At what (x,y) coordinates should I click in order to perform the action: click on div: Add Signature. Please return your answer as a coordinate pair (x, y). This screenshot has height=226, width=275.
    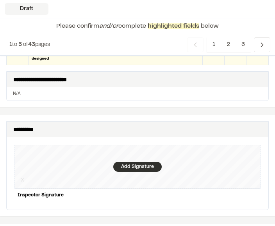
    Looking at the image, I should click on (137, 167).